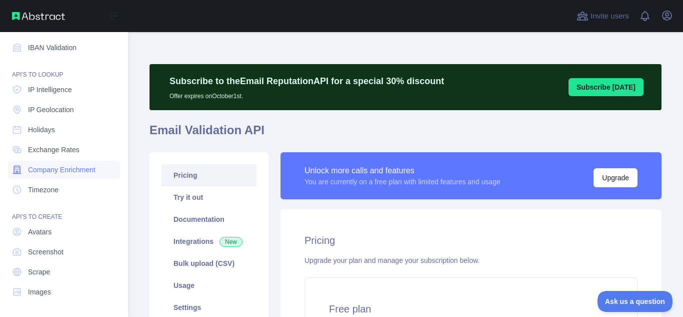 The image size is (683, 317). I want to click on a: IP Geolocation, so click(64, 110).